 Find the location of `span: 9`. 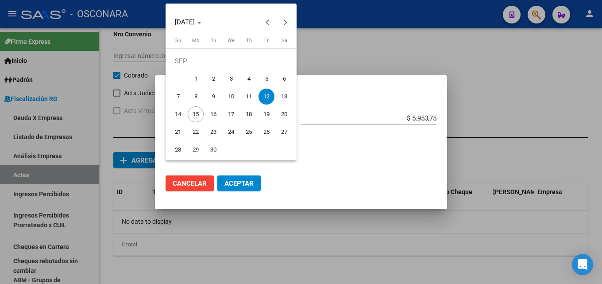

span: 9 is located at coordinates (214, 97).